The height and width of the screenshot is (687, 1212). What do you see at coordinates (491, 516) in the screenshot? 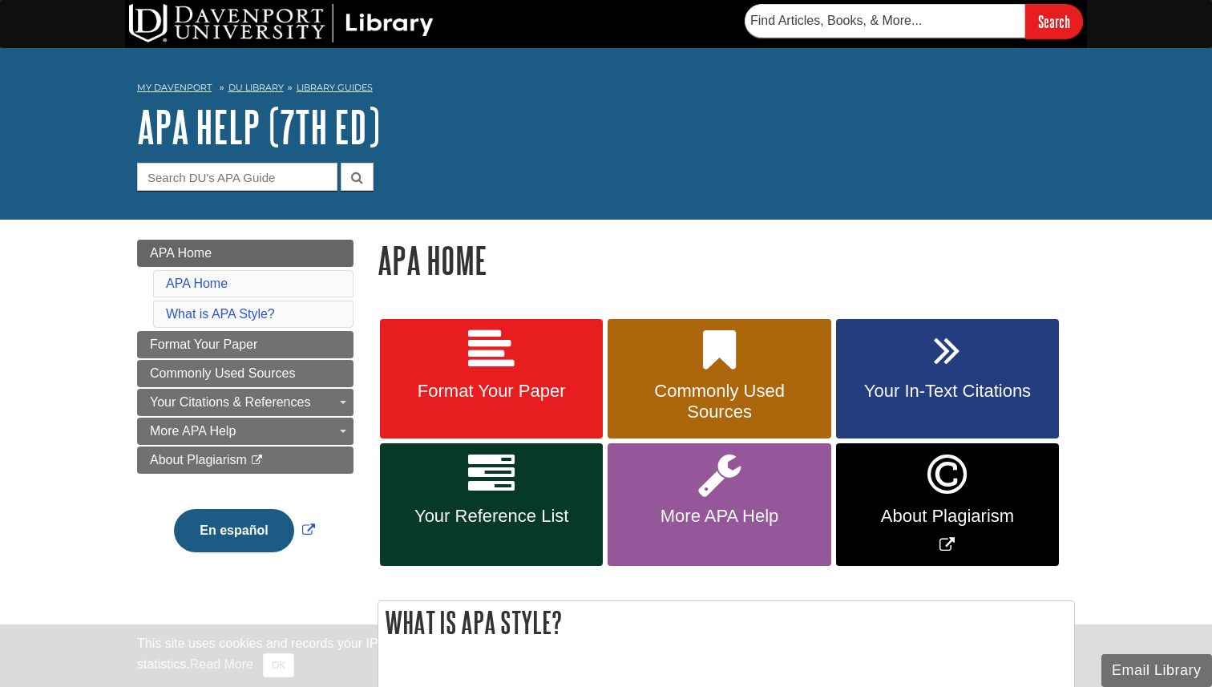
I see `span: Your Reference List` at bounding box center [491, 516].